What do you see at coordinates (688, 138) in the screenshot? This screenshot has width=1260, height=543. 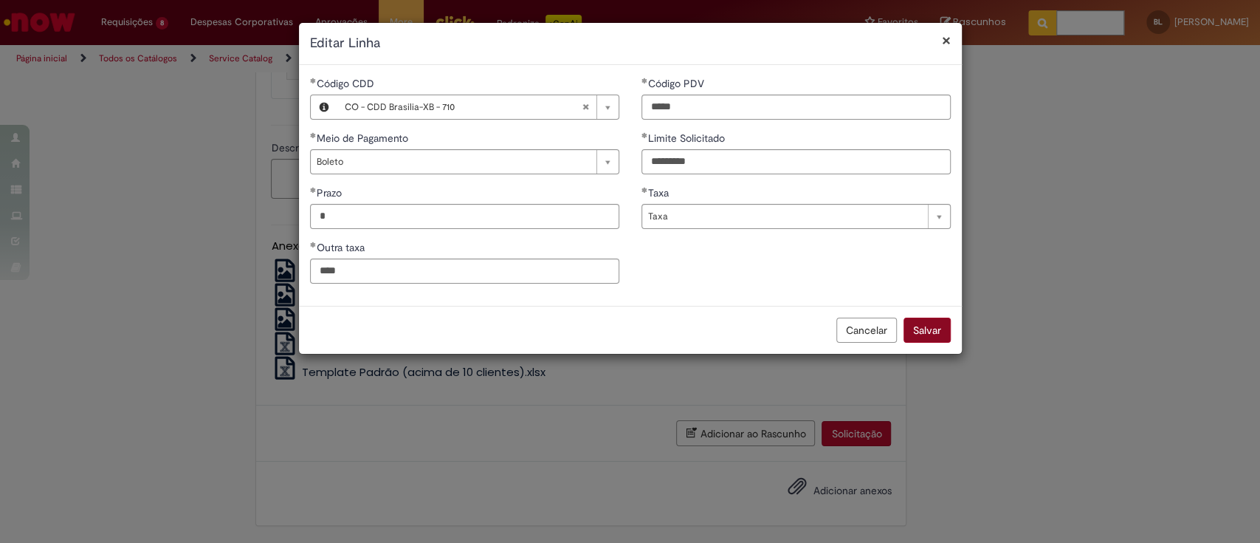 I see `span: Limite Solicitado` at bounding box center [688, 138].